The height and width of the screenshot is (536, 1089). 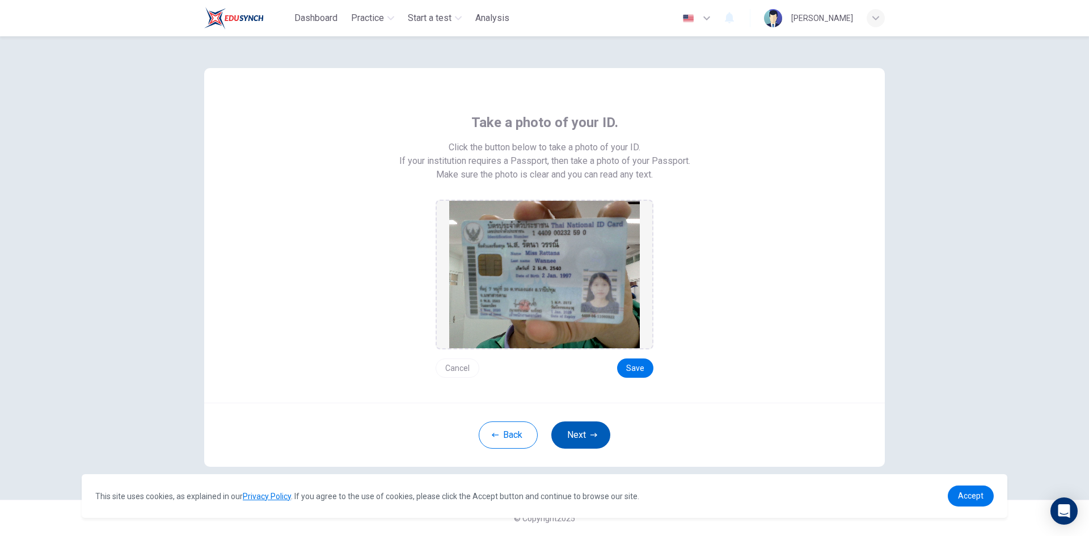 I want to click on span: Dashboard, so click(x=316, y=18).